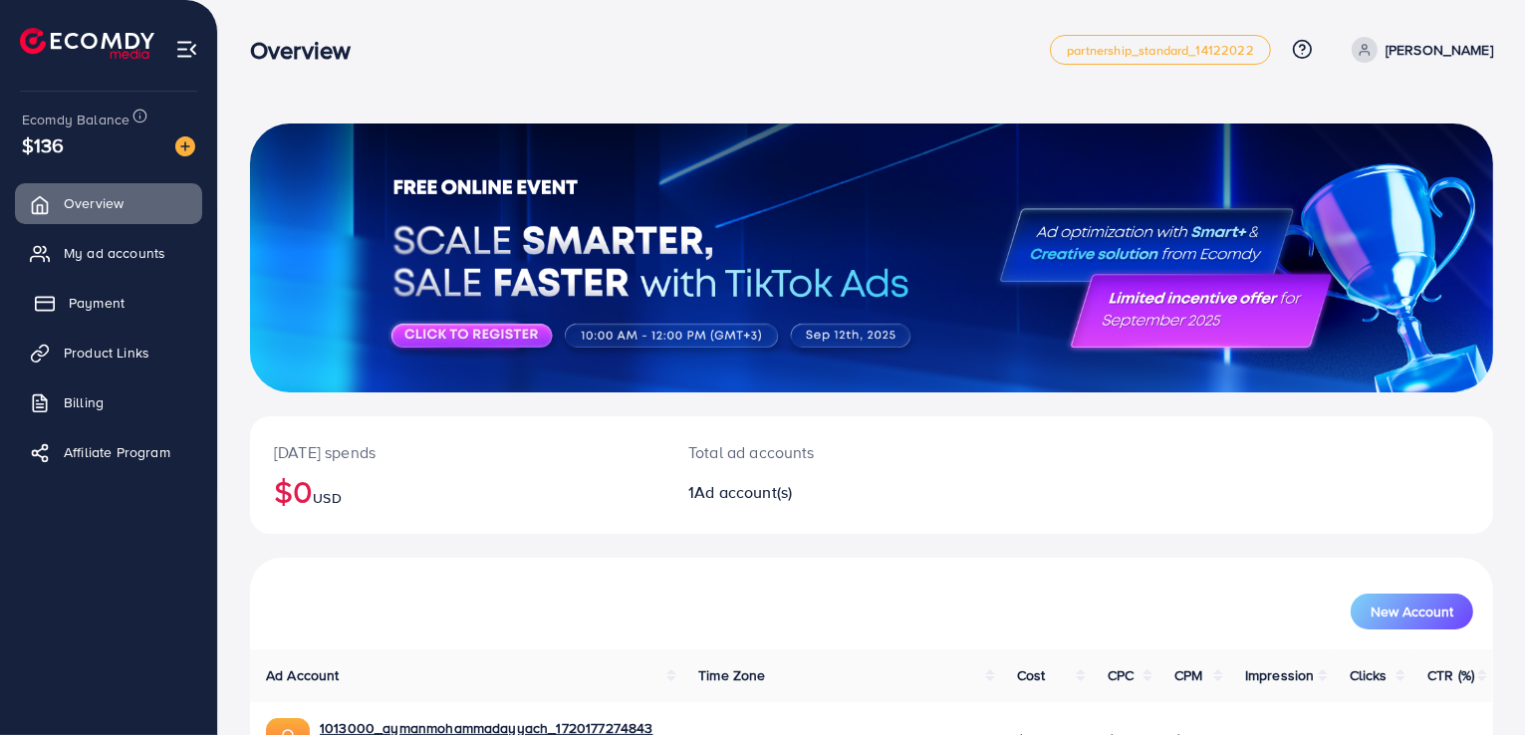 The height and width of the screenshot is (735, 1525). I want to click on span: Billing, so click(84, 402).